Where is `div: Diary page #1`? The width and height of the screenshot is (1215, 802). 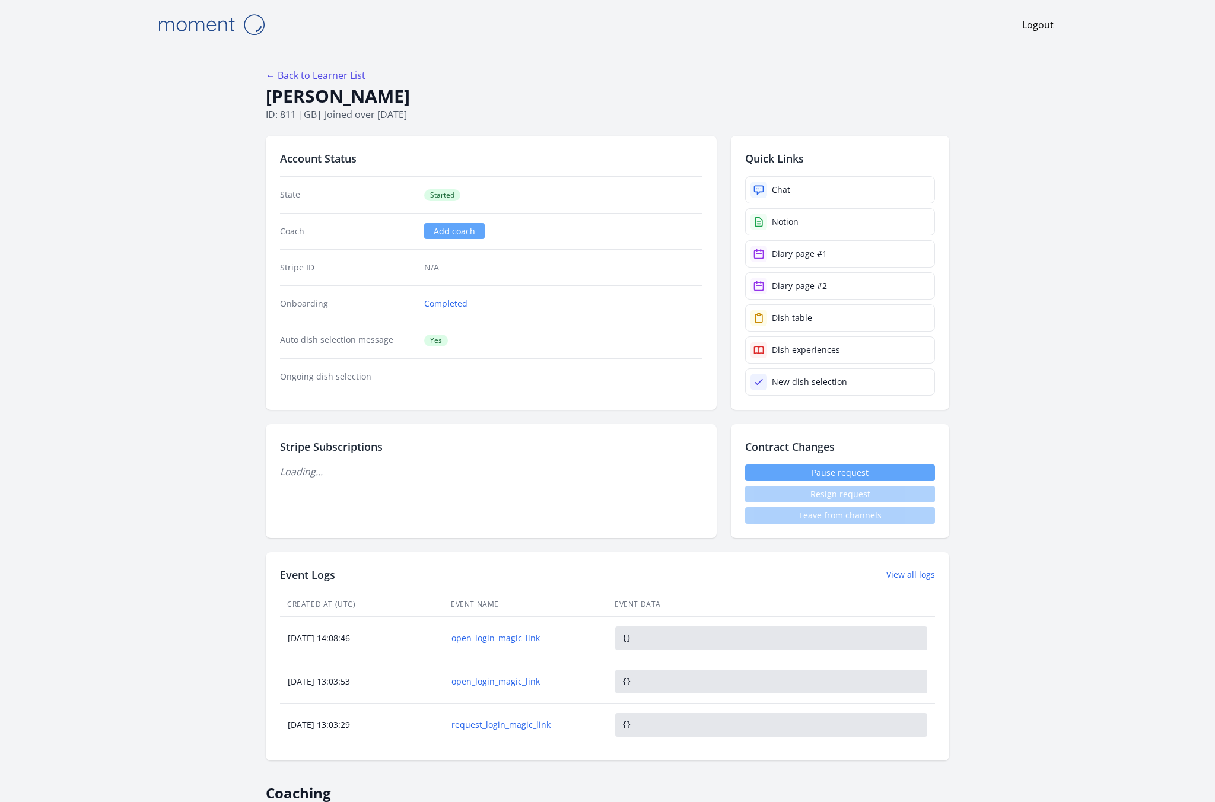
div: Diary page #1 is located at coordinates (799, 254).